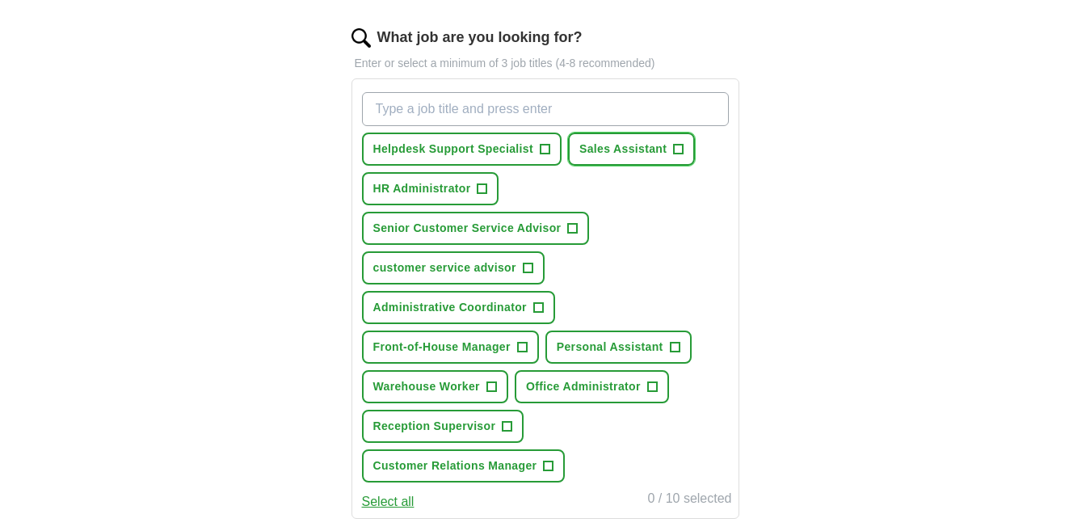 The width and height of the screenshot is (1090, 531). What do you see at coordinates (546, 63) in the screenshot?
I see `p: Enter or select a minimum of 3 job titles (4-8 recommended)` at bounding box center [546, 63].